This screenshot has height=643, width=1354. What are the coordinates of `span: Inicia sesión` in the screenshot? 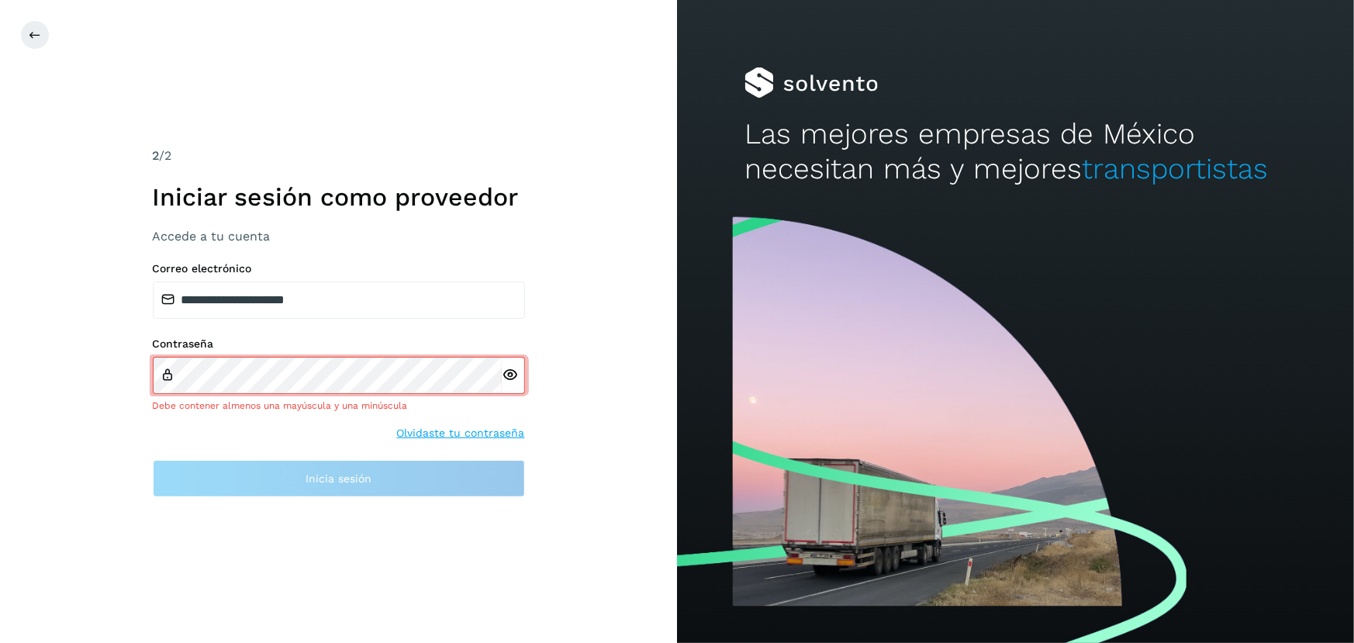 It's located at (338, 479).